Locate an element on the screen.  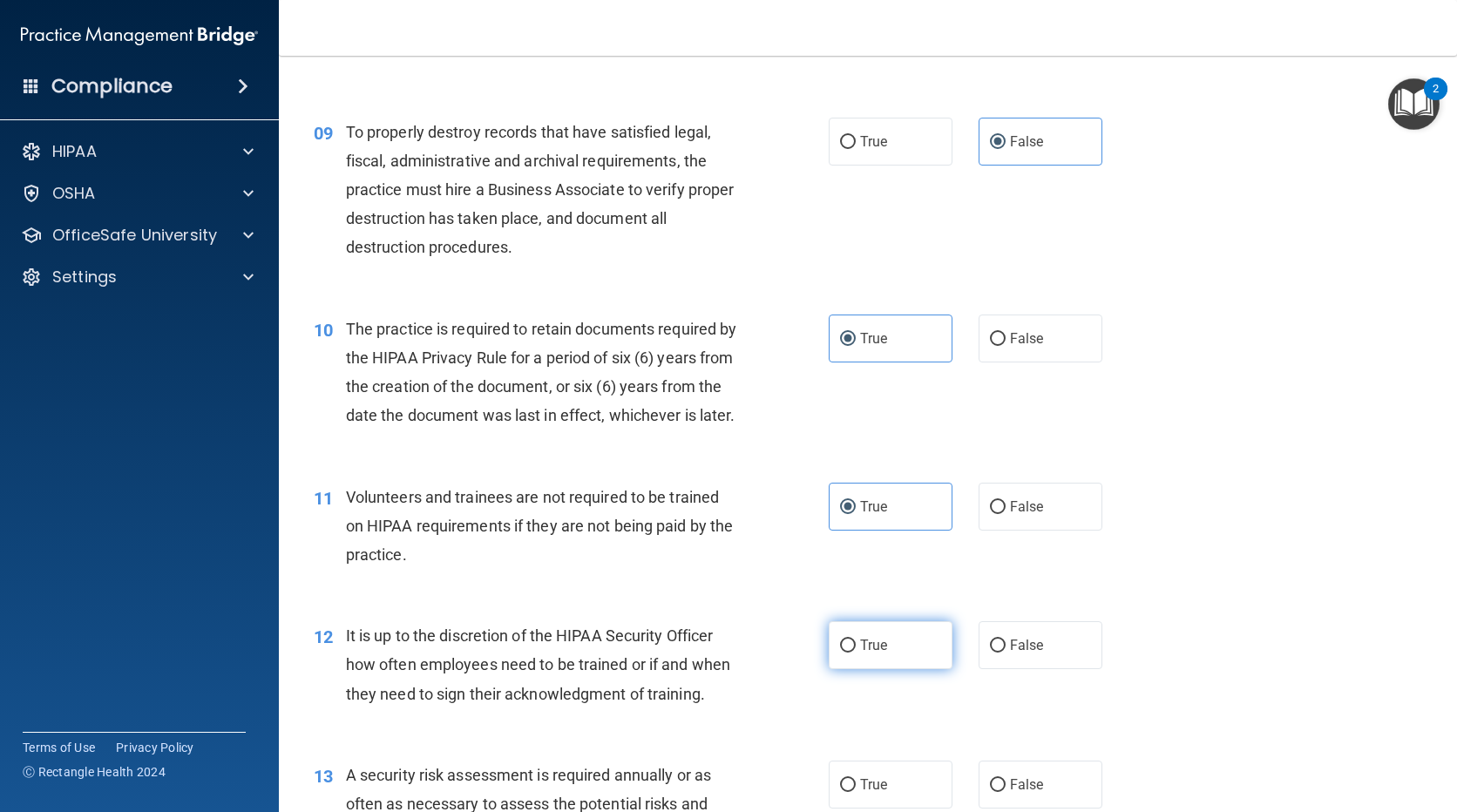
p: OfficeSafe University is located at coordinates (135, 235).